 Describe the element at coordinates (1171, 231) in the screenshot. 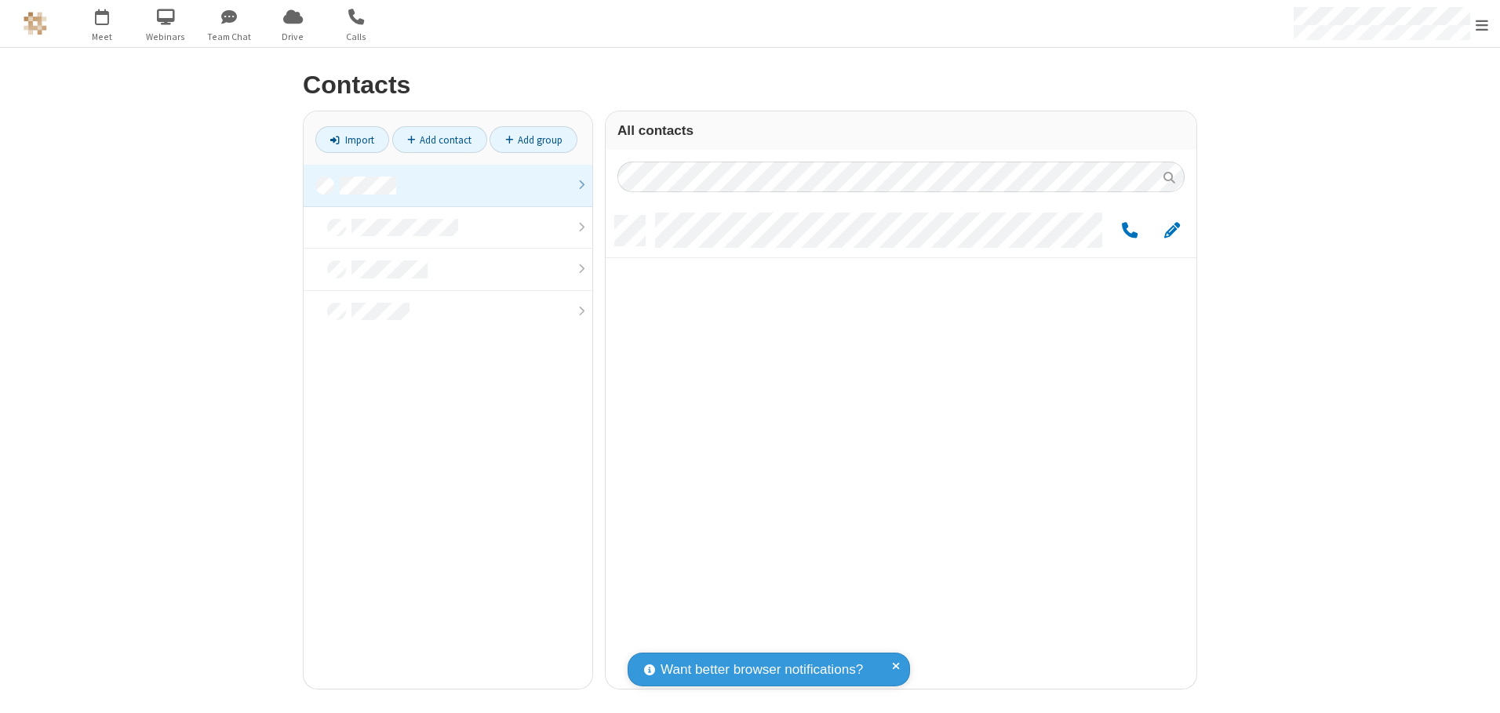

I see `button: Edit` at that location.